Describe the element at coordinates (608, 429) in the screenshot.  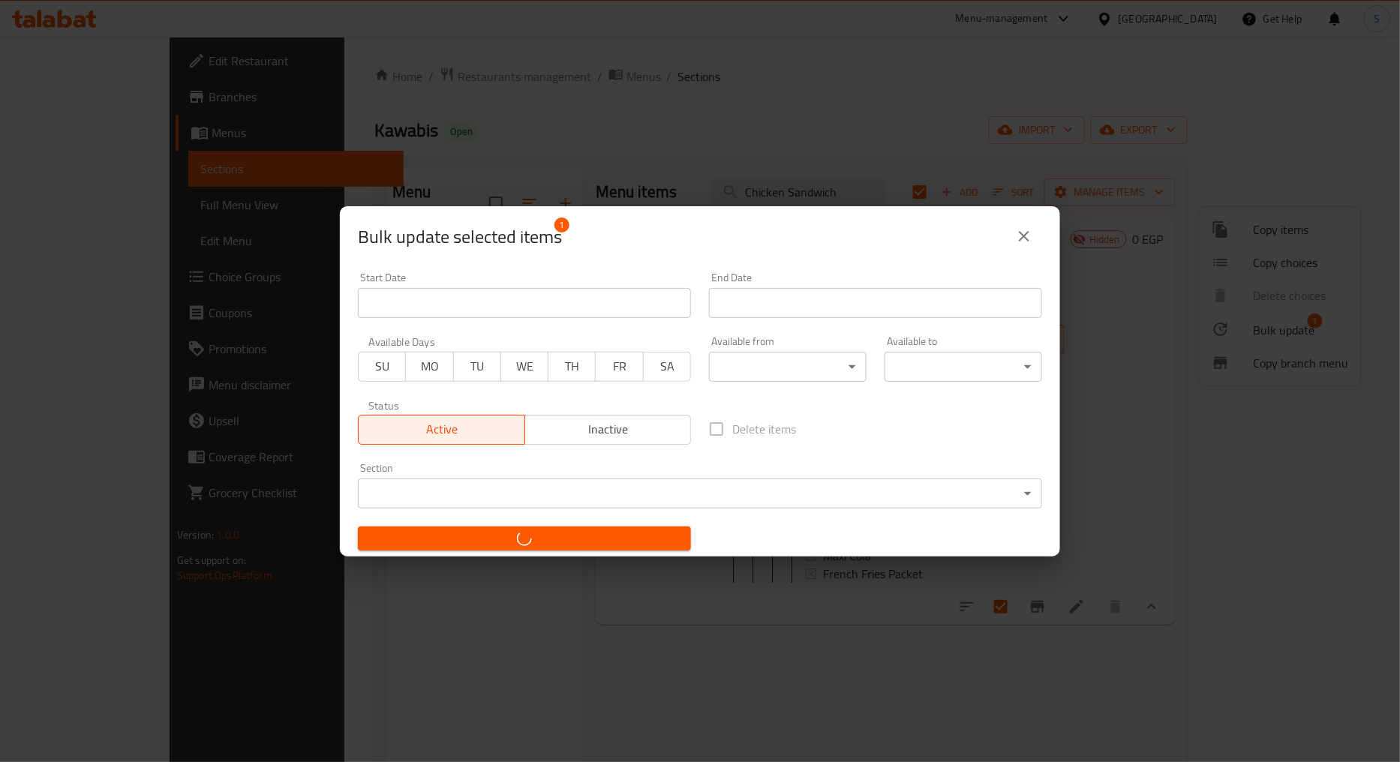
I see `span: Inactive` at that location.